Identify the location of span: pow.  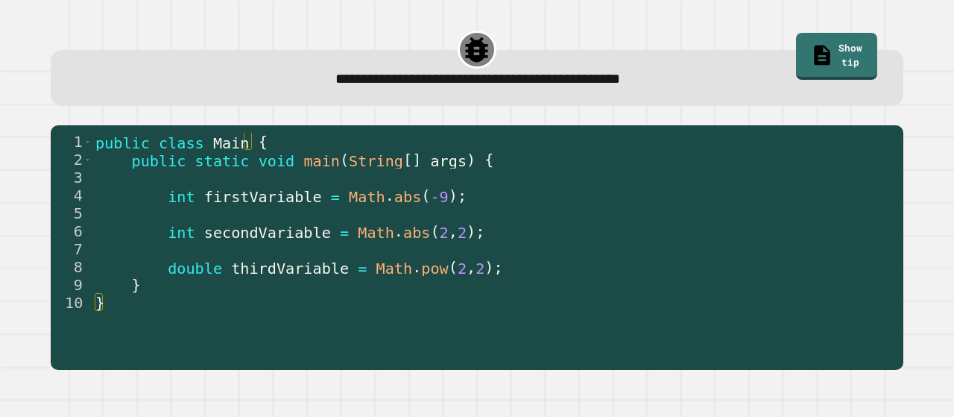
(435, 268).